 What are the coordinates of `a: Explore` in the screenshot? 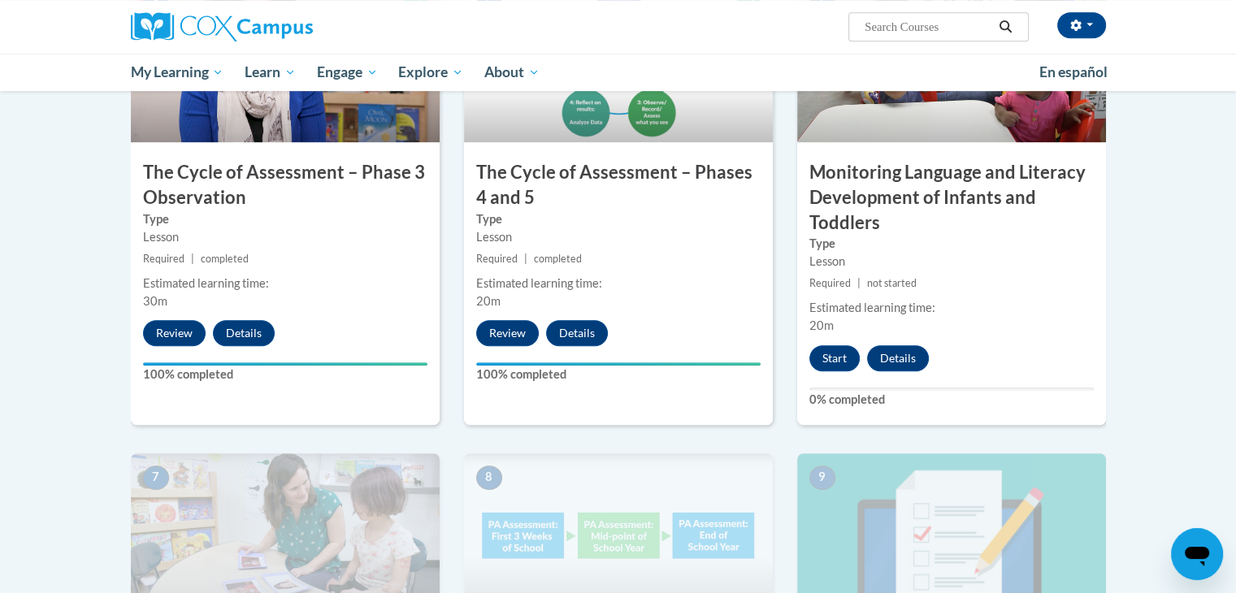 It's located at (431, 72).